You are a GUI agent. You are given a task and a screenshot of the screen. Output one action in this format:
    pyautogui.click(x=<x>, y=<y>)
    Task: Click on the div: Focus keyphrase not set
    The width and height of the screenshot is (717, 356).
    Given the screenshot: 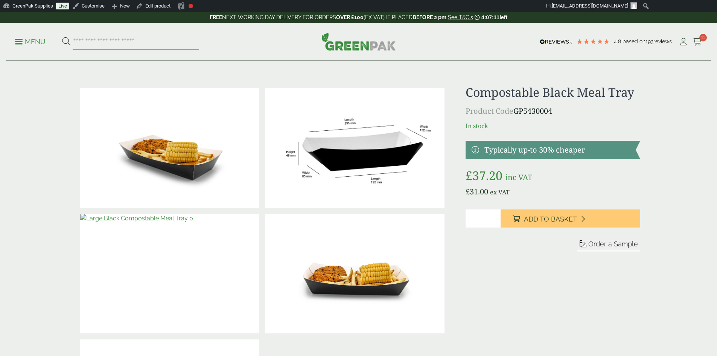 What is the action you would take?
    pyautogui.click(x=191, y=6)
    